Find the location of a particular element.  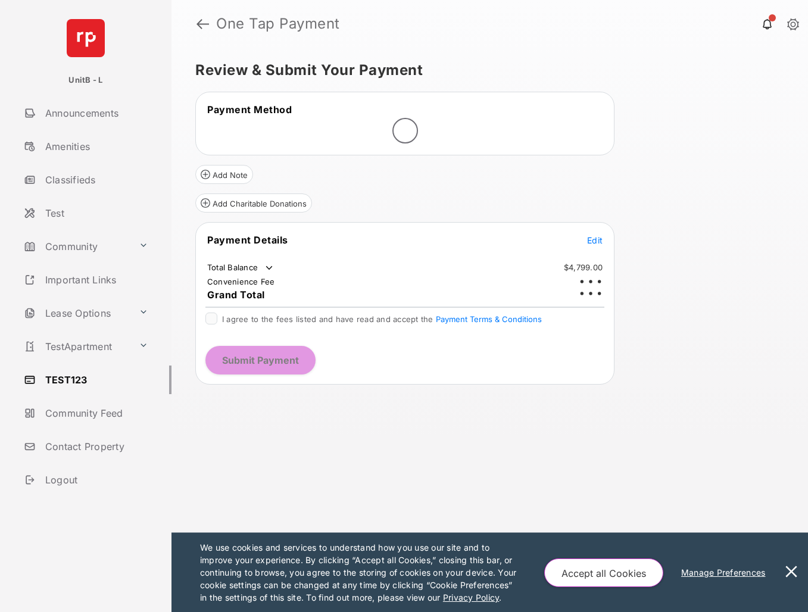

span: Payment Method is located at coordinates (249, 110).